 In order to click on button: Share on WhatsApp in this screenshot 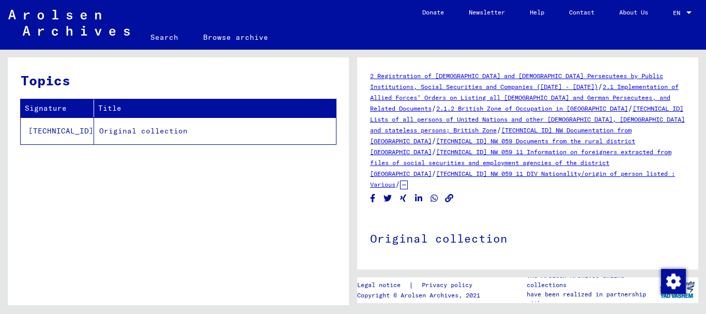, I will do `click(434, 198)`.